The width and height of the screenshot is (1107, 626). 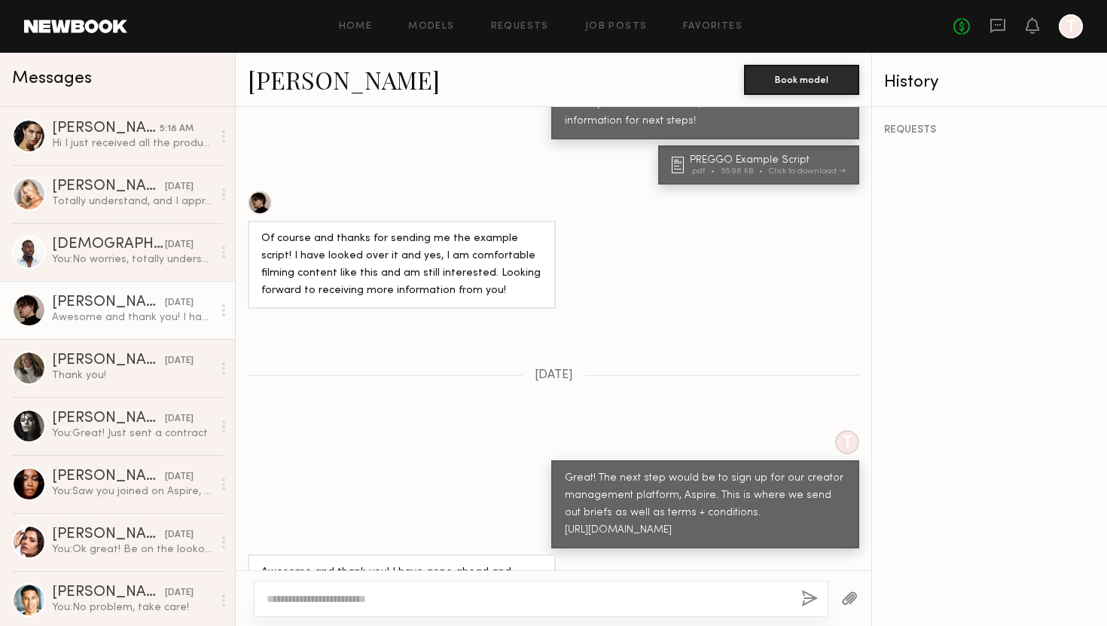 I want to click on div: You: No problem, take care!, so click(x=132, y=607).